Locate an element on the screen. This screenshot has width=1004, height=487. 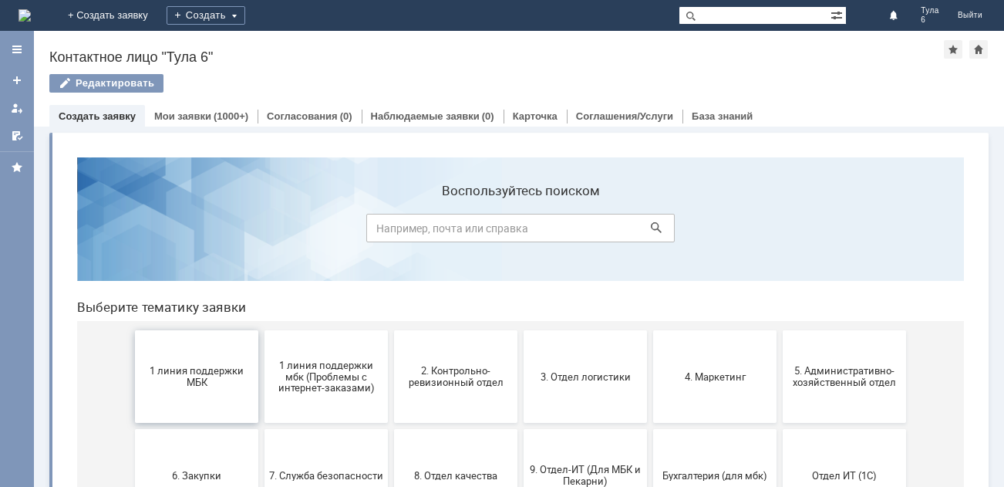
span: 6. Закупки is located at coordinates (132, 329).